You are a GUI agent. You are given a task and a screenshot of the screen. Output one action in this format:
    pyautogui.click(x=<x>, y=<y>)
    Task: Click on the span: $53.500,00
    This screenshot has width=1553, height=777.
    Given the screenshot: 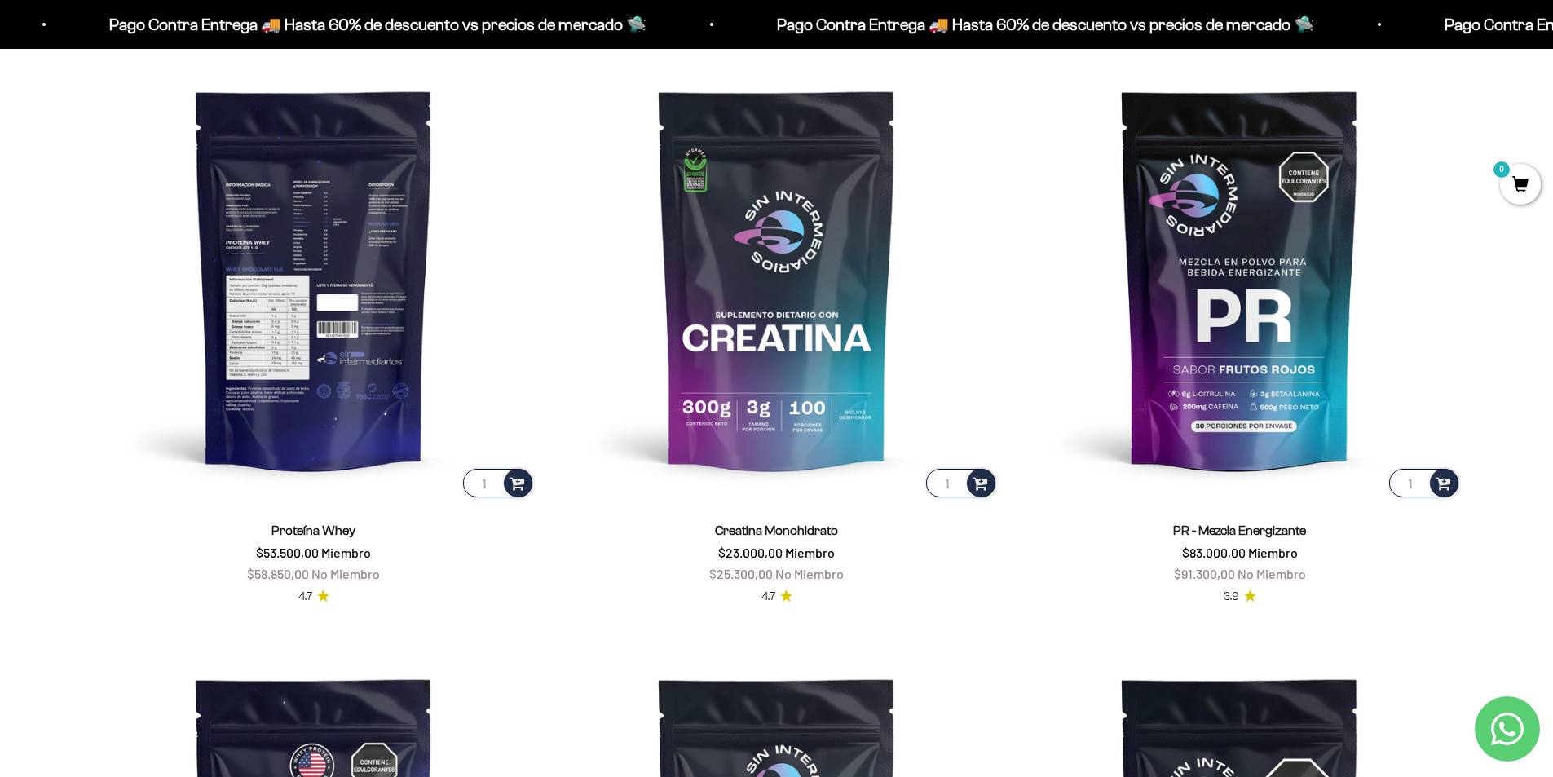 What is the action you would take?
    pyautogui.click(x=287, y=552)
    